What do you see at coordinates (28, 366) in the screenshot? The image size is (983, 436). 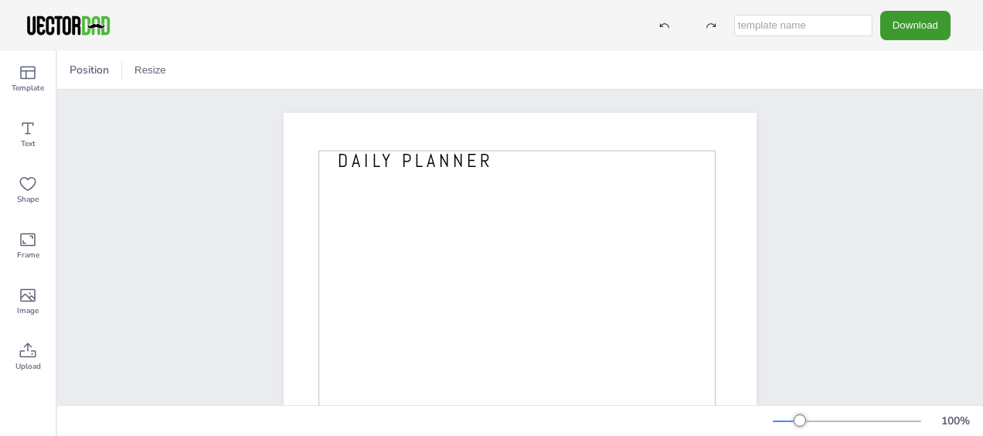 I see `span: Upload` at bounding box center [28, 366].